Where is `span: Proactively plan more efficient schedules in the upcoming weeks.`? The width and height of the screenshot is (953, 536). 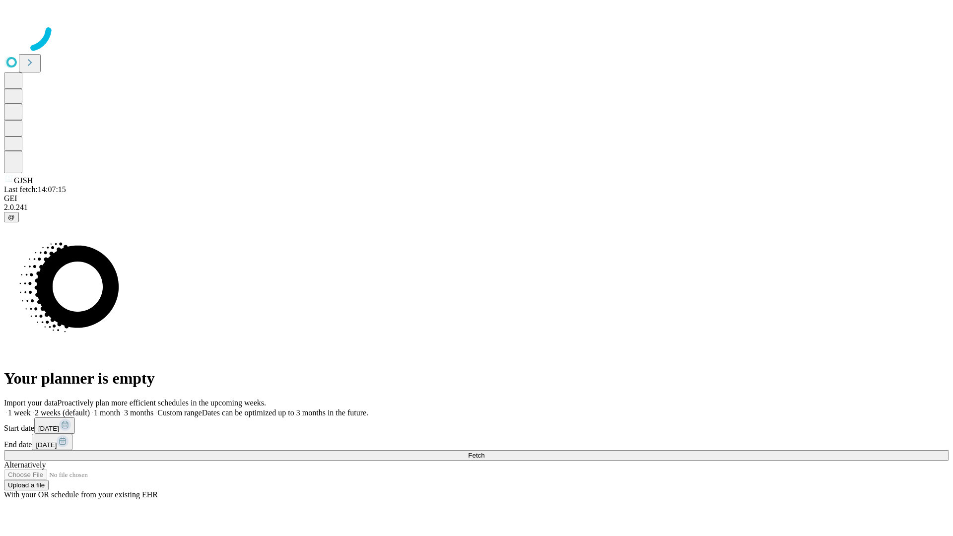
span: Proactively plan more efficient schedules in the upcoming weeks. is located at coordinates (162, 403).